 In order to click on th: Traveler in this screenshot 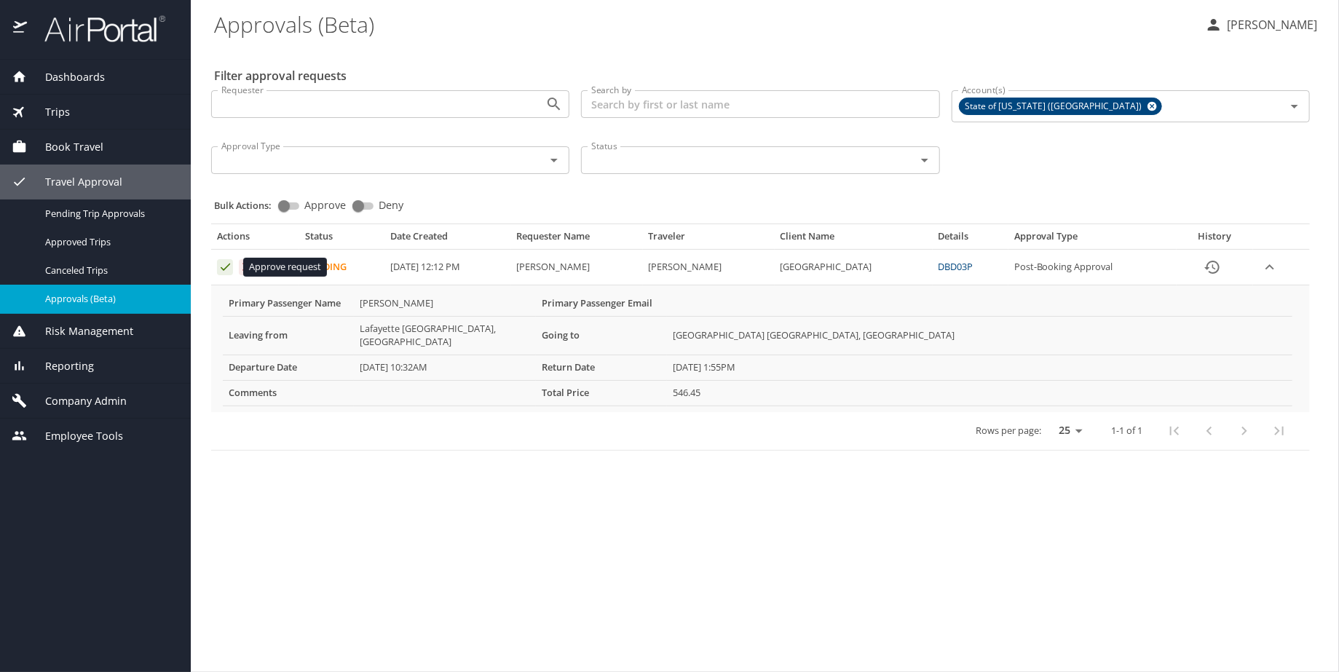, I will do `click(708, 239)`.